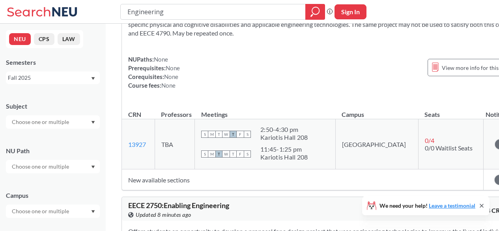  Describe the element at coordinates (53, 62) in the screenshot. I see `div: Semesters` at that location.